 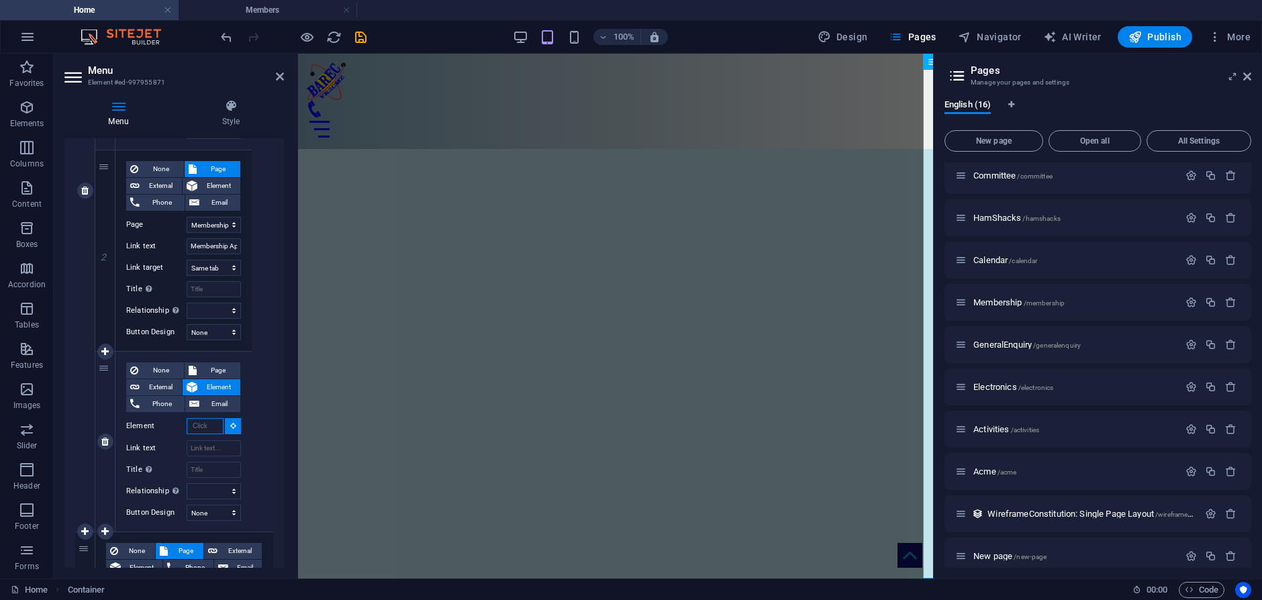 What do you see at coordinates (27, 405) in the screenshot?
I see `p: Images` at bounding box center [27, 405].